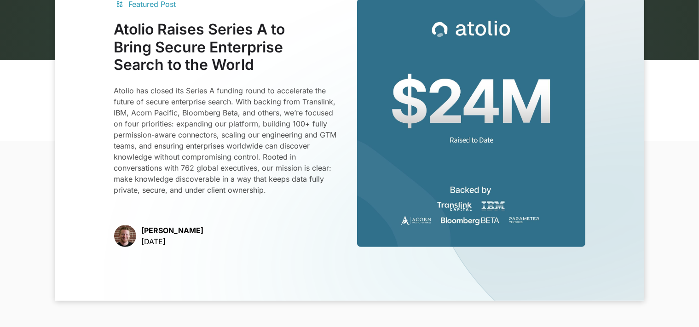 This screenshot has height=327, width=699. What do you see at coordinates (676, 305) in the screenshot?
I see `div: Chat Widget` at bounding box center [676, 305].